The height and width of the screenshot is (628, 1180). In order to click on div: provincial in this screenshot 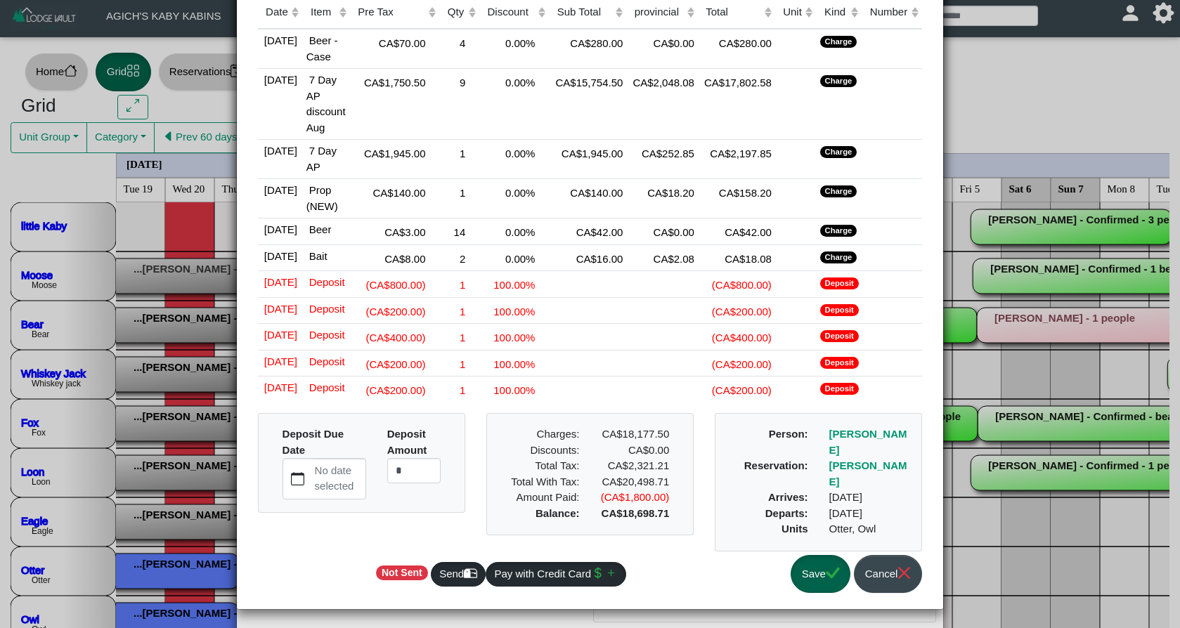, I will do `click(659, 12)`.